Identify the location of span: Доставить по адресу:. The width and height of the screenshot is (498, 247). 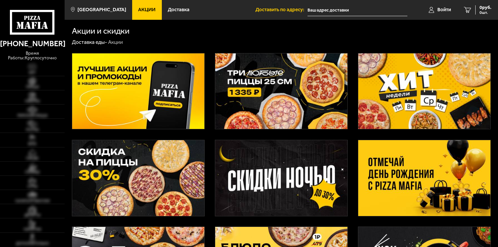
(281, 10).